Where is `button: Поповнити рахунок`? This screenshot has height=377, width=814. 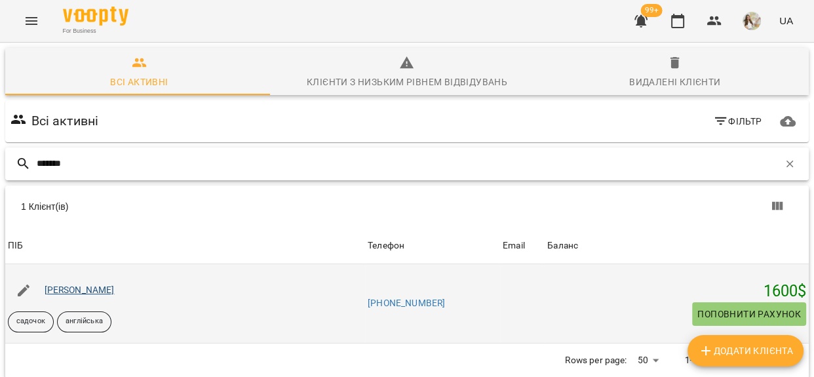
button: Поповнити рахунок is located at coordinates (749, 314).